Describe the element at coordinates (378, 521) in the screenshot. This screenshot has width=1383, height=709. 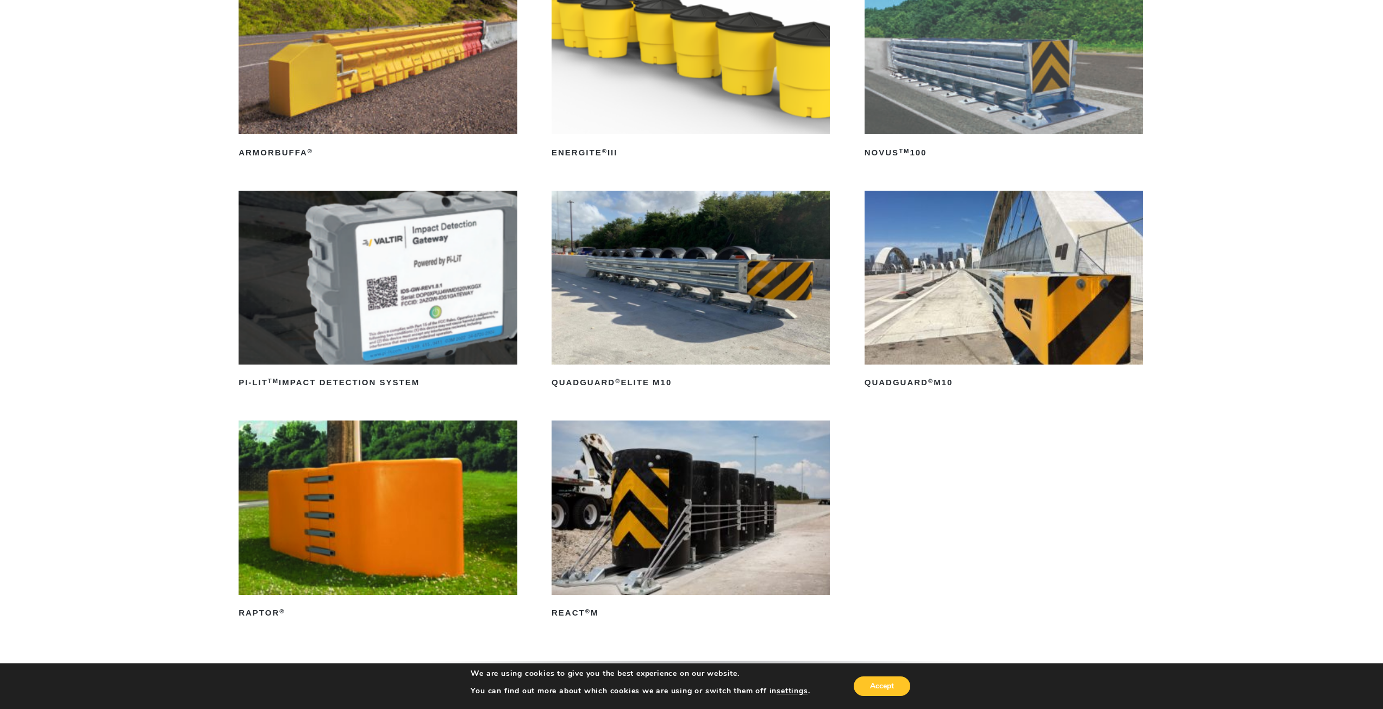
I see `a: RAPTOR®` at that location.